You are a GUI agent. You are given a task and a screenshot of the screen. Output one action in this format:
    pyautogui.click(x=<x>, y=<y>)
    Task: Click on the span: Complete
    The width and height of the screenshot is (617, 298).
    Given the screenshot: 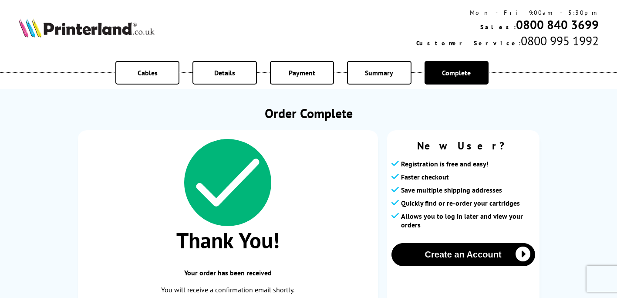 What is the action you would take?
    pyautogui.click(x=456, y=73)
    